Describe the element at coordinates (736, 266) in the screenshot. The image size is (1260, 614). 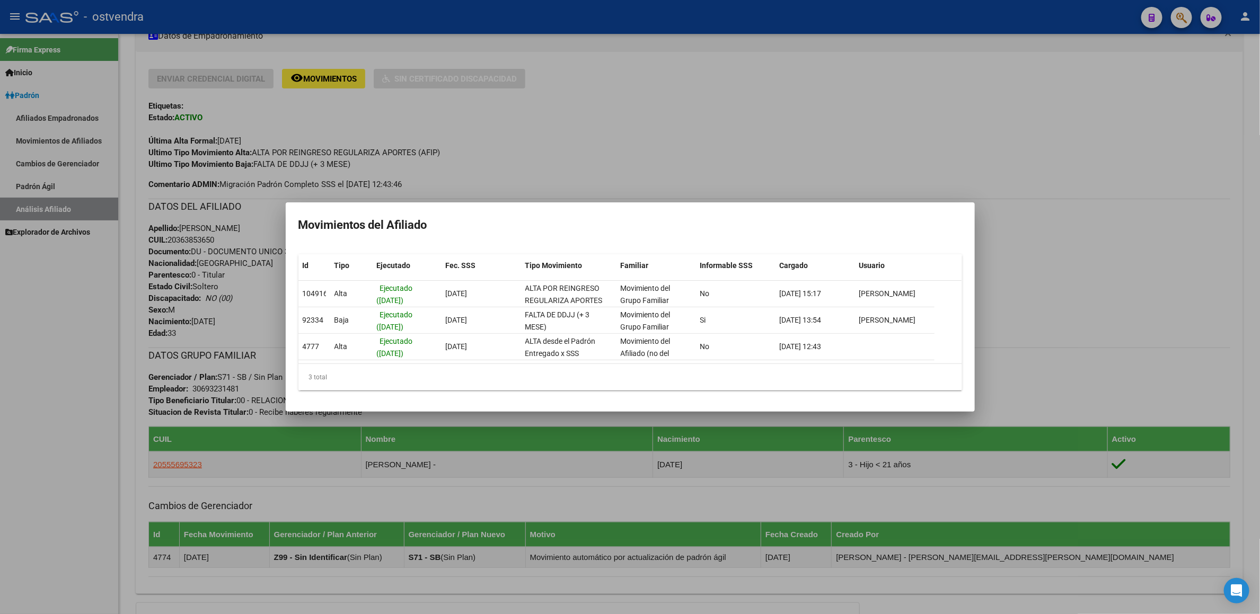
I see `datatable-header-cell: Informable SSS` at that location.